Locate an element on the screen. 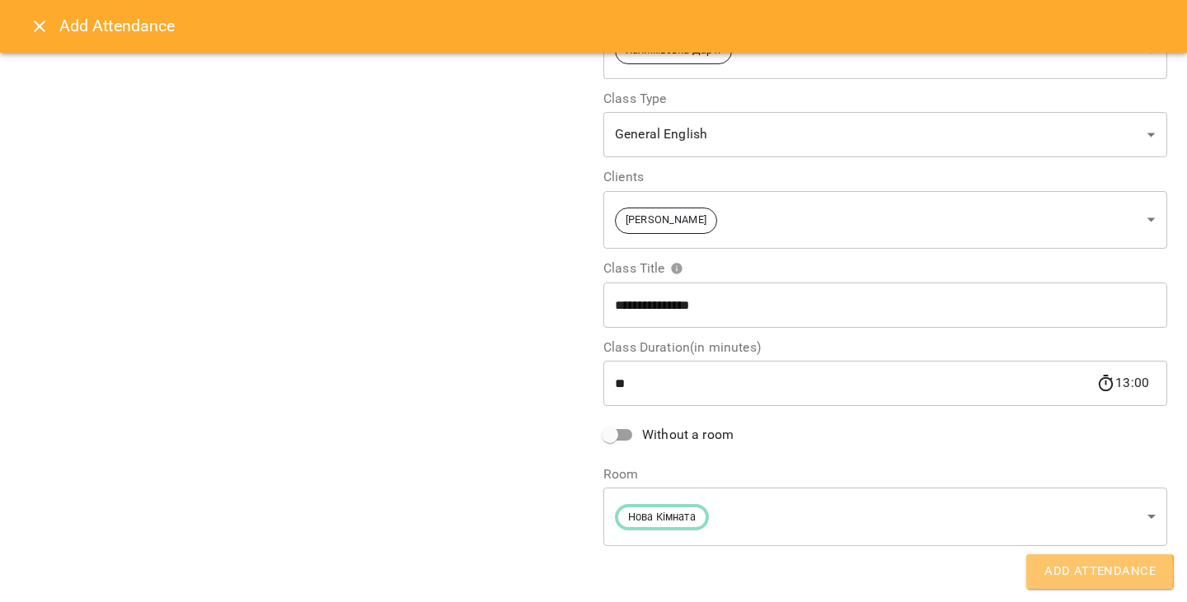  label: Clients is located at coordinates (885, 177).